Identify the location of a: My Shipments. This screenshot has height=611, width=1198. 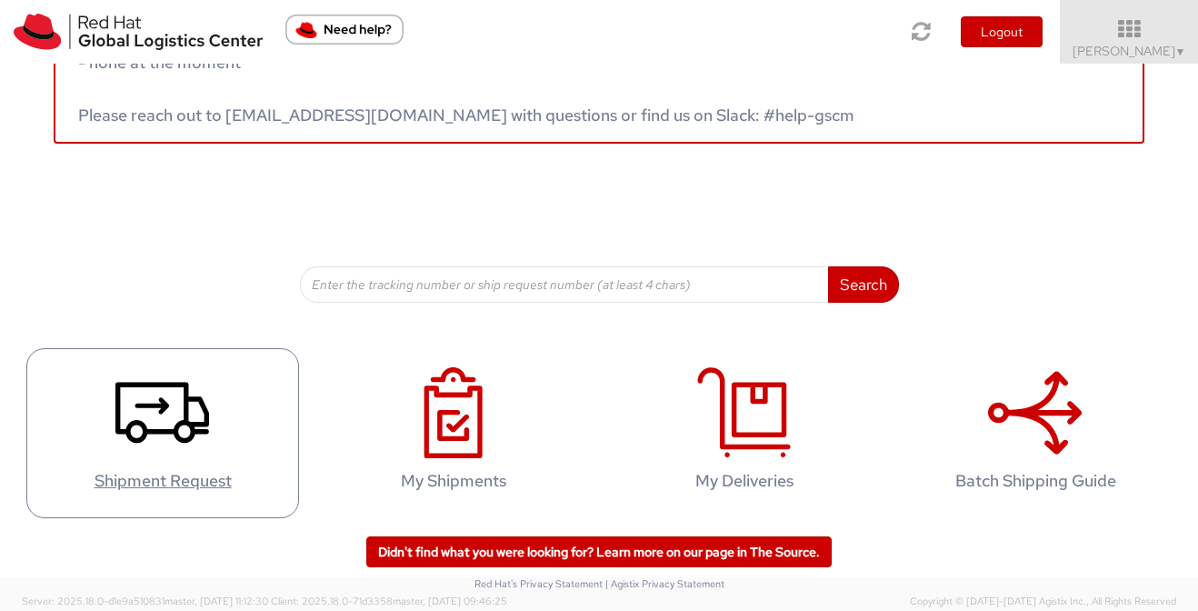
(454, 433).